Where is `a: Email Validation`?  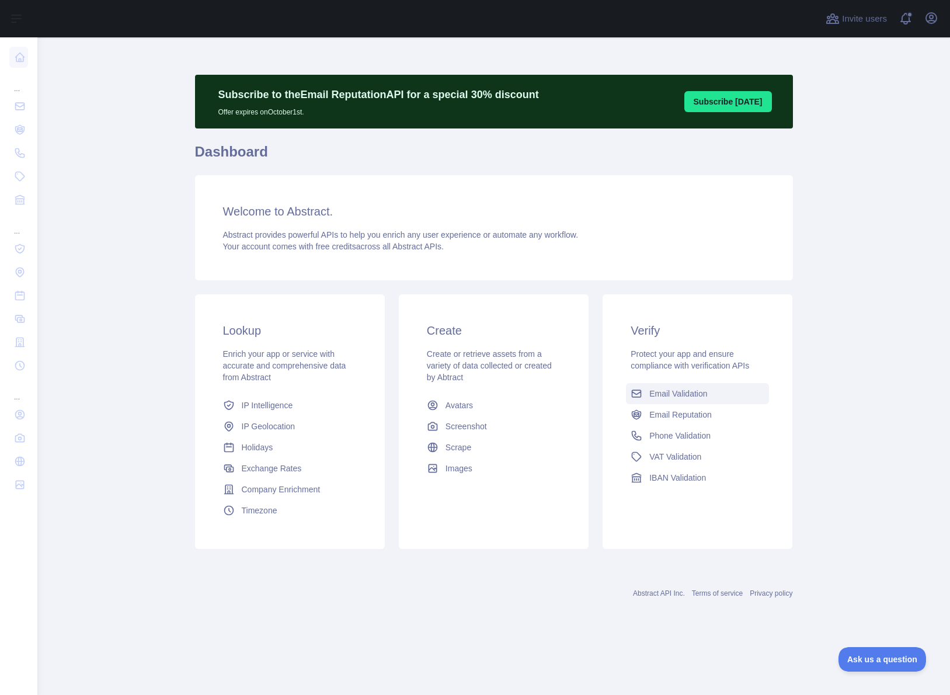 a: Email Validation is located at coordinates (697, 393).